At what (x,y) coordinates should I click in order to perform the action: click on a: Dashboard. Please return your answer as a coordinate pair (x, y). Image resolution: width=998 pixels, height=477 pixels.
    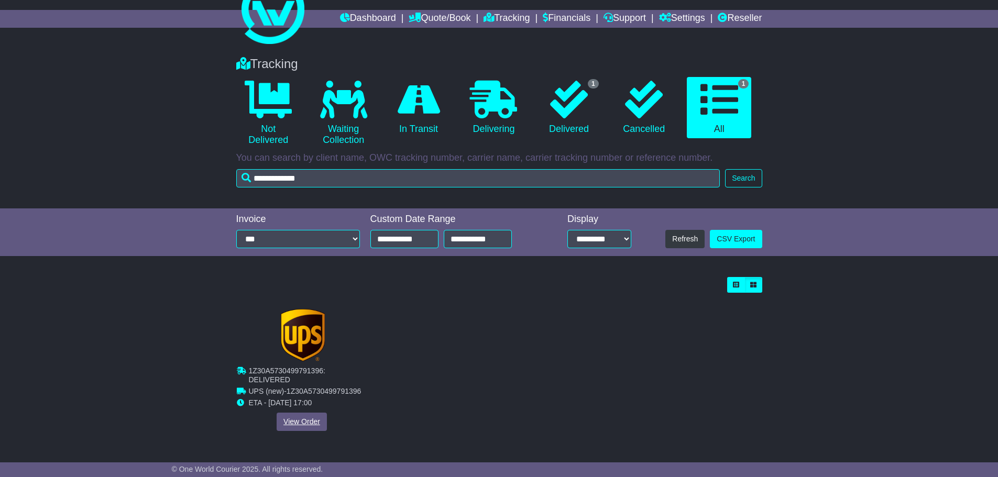
    Looking at the image, I should click on (368, 19).